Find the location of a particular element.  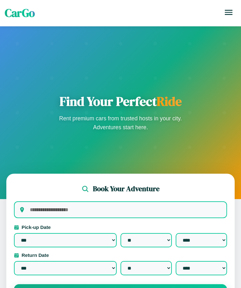

span: Ride is located at coordinates (169, 101).